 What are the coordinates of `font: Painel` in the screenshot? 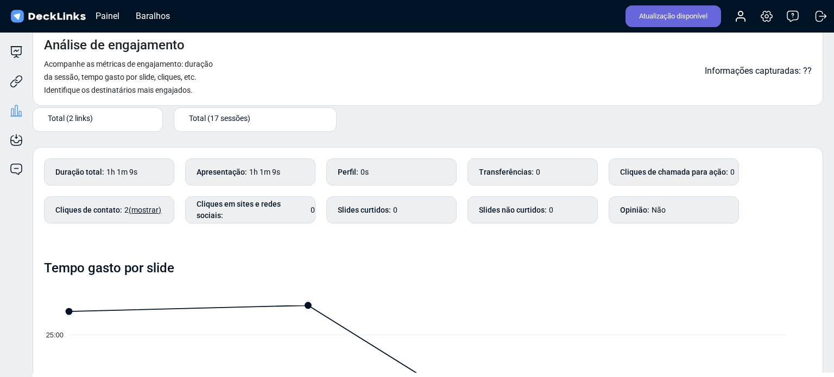 It's located at (107, 16).